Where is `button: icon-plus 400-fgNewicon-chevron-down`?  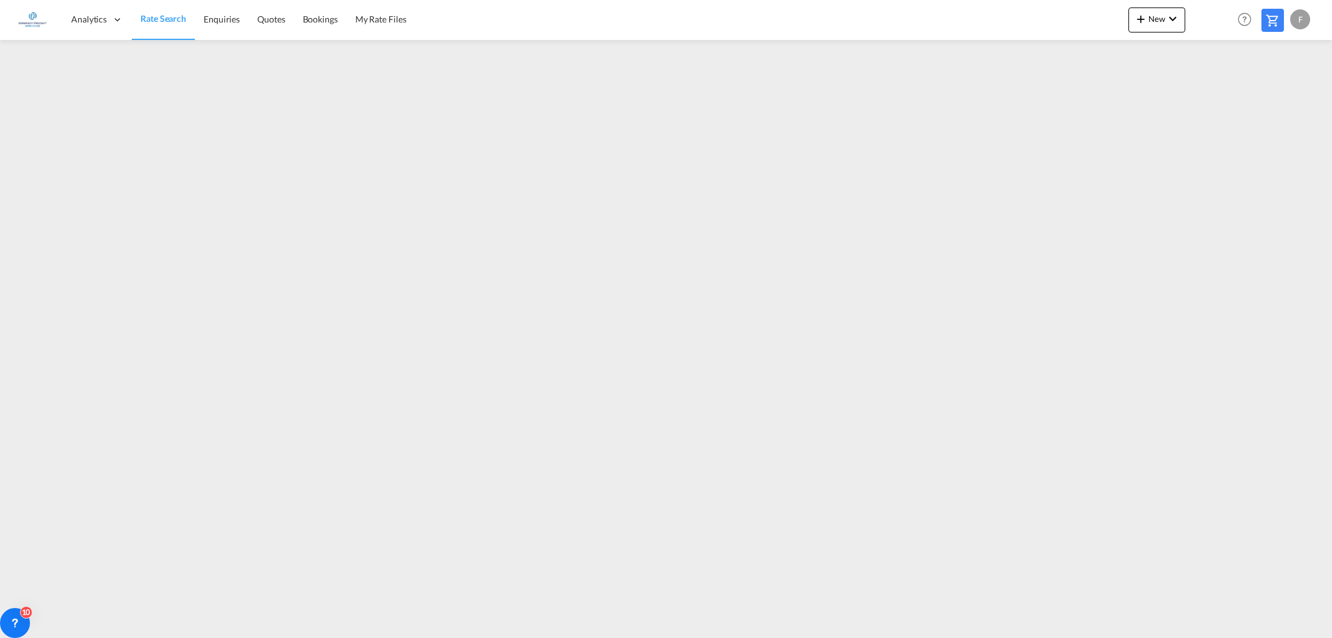
button: icon-plus 400-fgNewicon-chevron-down is located at coordinates (1157, 20).